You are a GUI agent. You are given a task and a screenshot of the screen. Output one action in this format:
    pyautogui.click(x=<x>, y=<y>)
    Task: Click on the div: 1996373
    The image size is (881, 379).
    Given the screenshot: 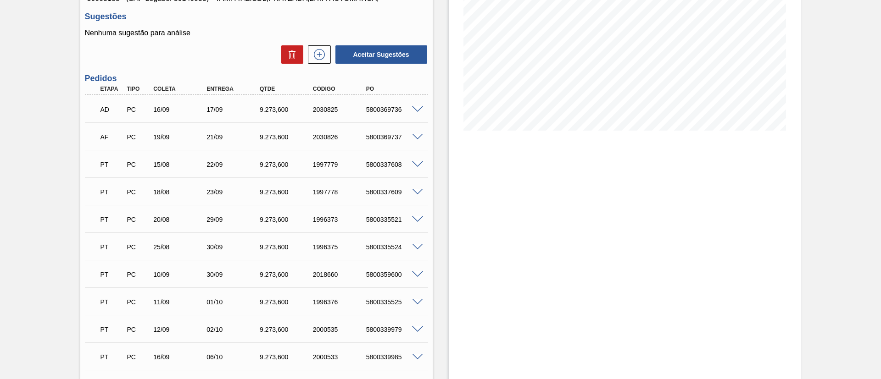 What is the action you would take?
    pyautogui.click(x=340, y=220)
    